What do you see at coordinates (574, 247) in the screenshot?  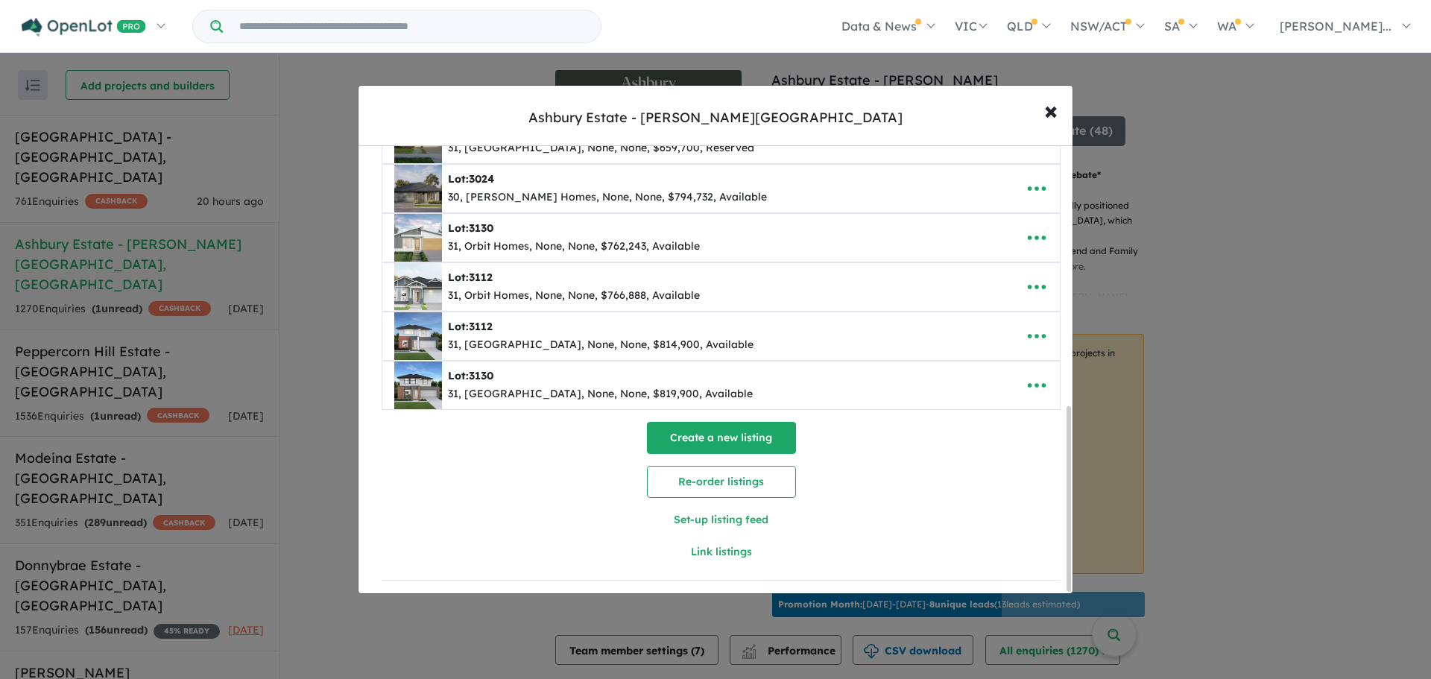 I see `div: 31, Orbit Homes, None, None, $762,243, Available` at bounding box center [574, 247].